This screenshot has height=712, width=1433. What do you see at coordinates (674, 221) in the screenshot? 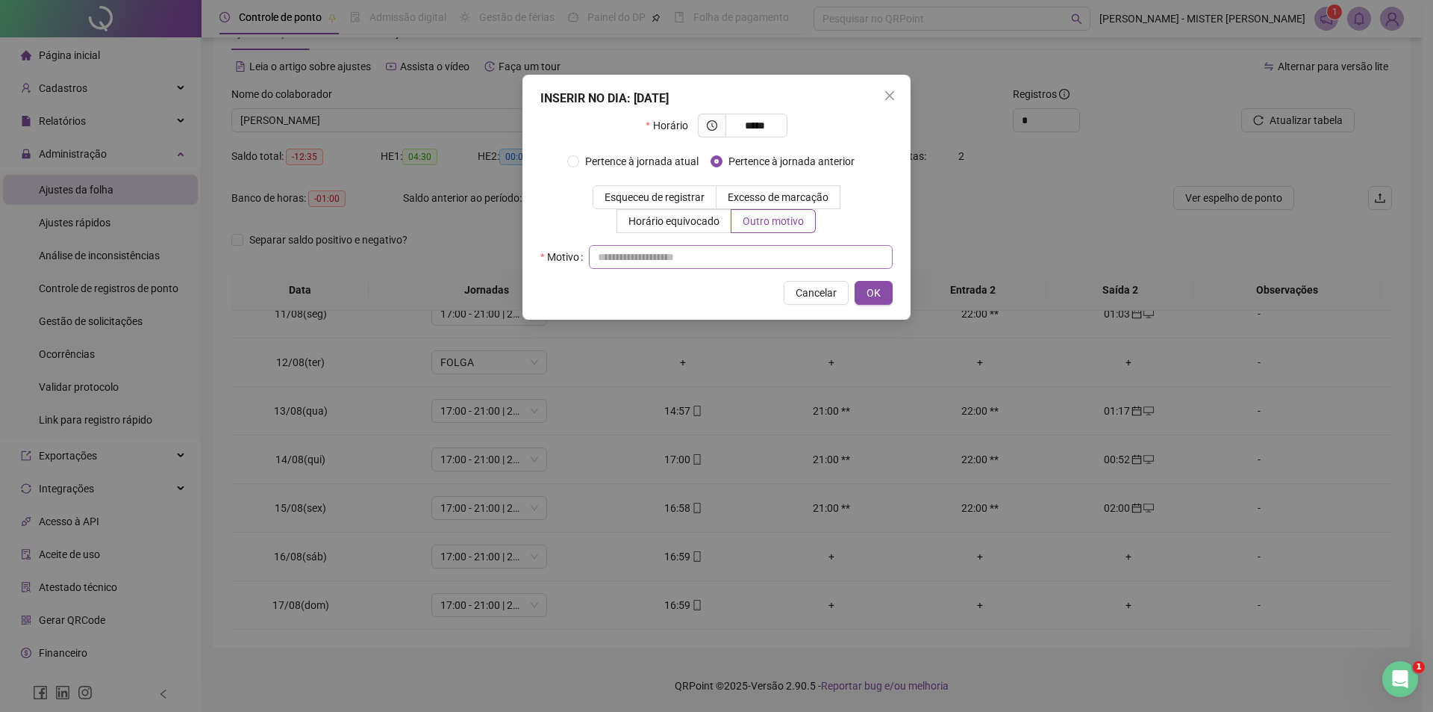
I see `span: Horário equivocado` at bounding box center [674, 221].